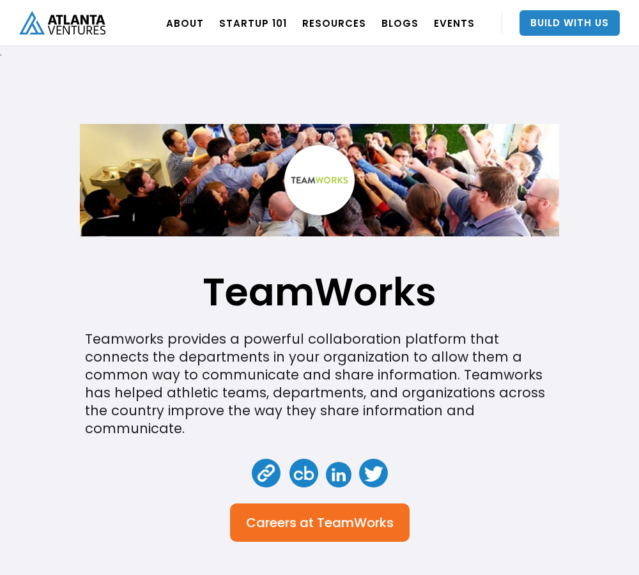 The image size is (639, 575). I want to click on a: ABOUT, so click(185, 23).